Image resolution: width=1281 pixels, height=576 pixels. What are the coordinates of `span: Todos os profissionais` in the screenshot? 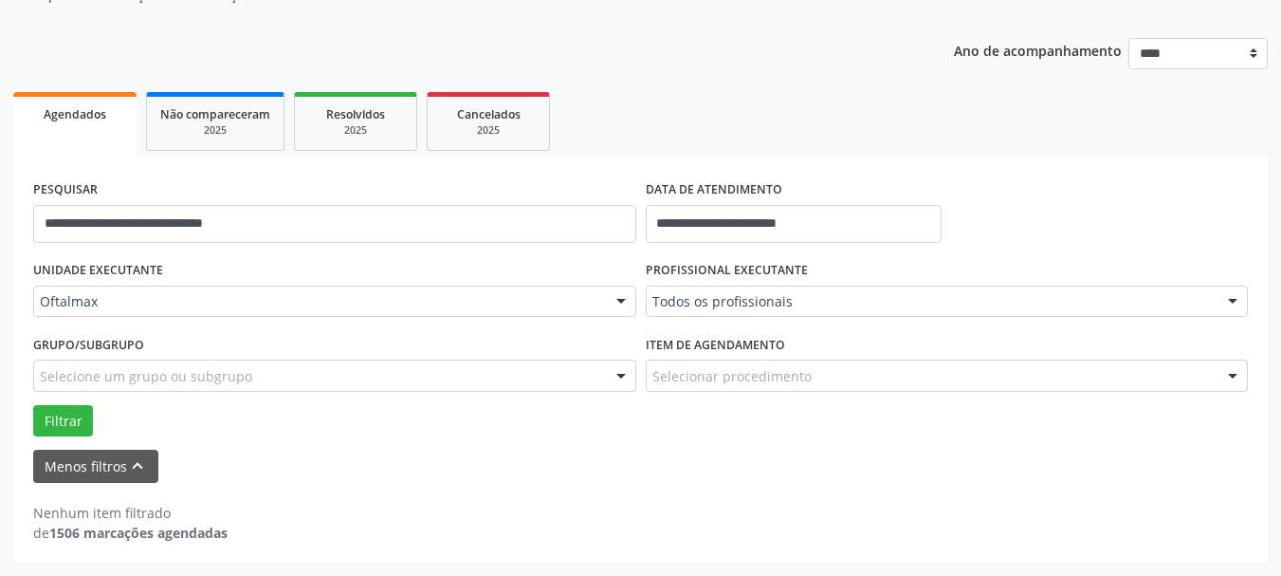 It's located at (931, 302).